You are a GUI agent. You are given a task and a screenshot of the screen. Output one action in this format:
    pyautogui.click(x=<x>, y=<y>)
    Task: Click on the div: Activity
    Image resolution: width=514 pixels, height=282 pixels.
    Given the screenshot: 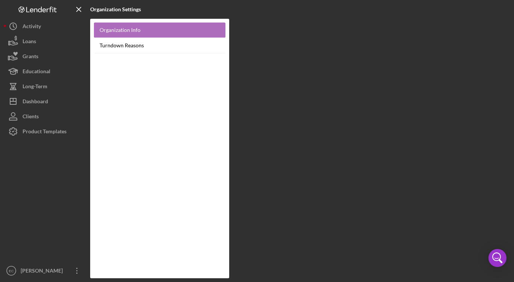 What is the action you would take?
    pyautogui.click(x=32, y=27)
    